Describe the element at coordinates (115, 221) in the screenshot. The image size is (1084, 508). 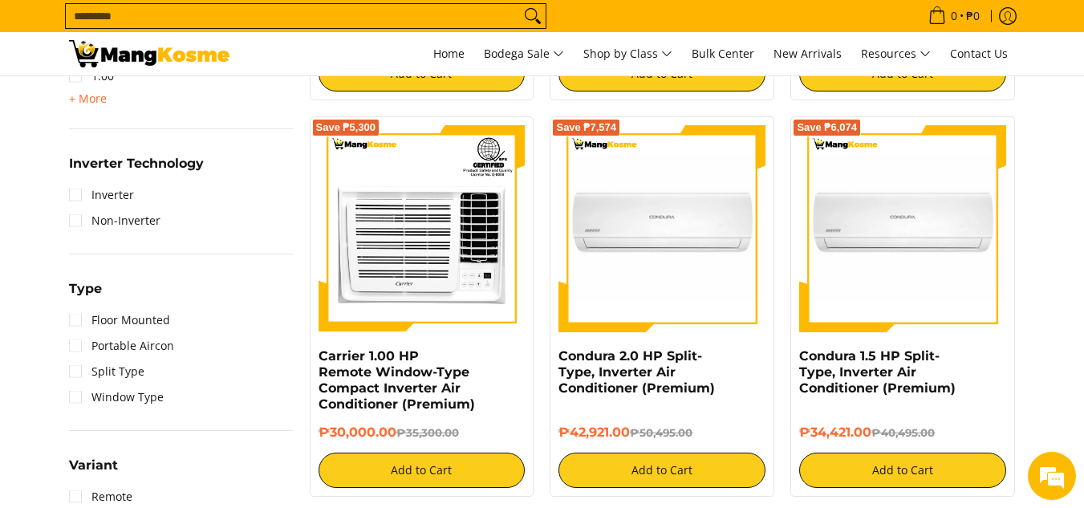
I see `a: Non-Inverter` at that location.